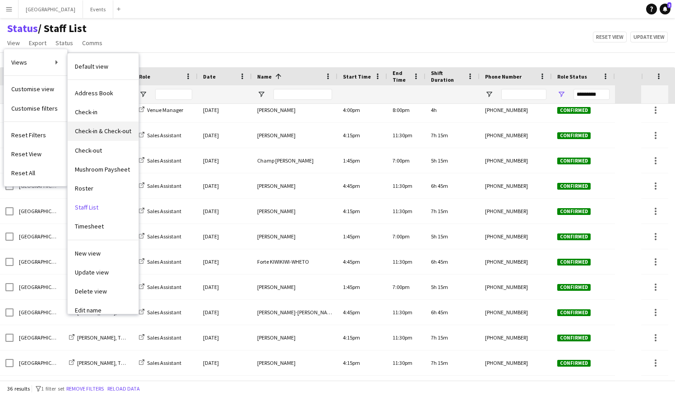 This screenshot has width=675, height=396. I want to click on button: Reset view, so click(609, 37).